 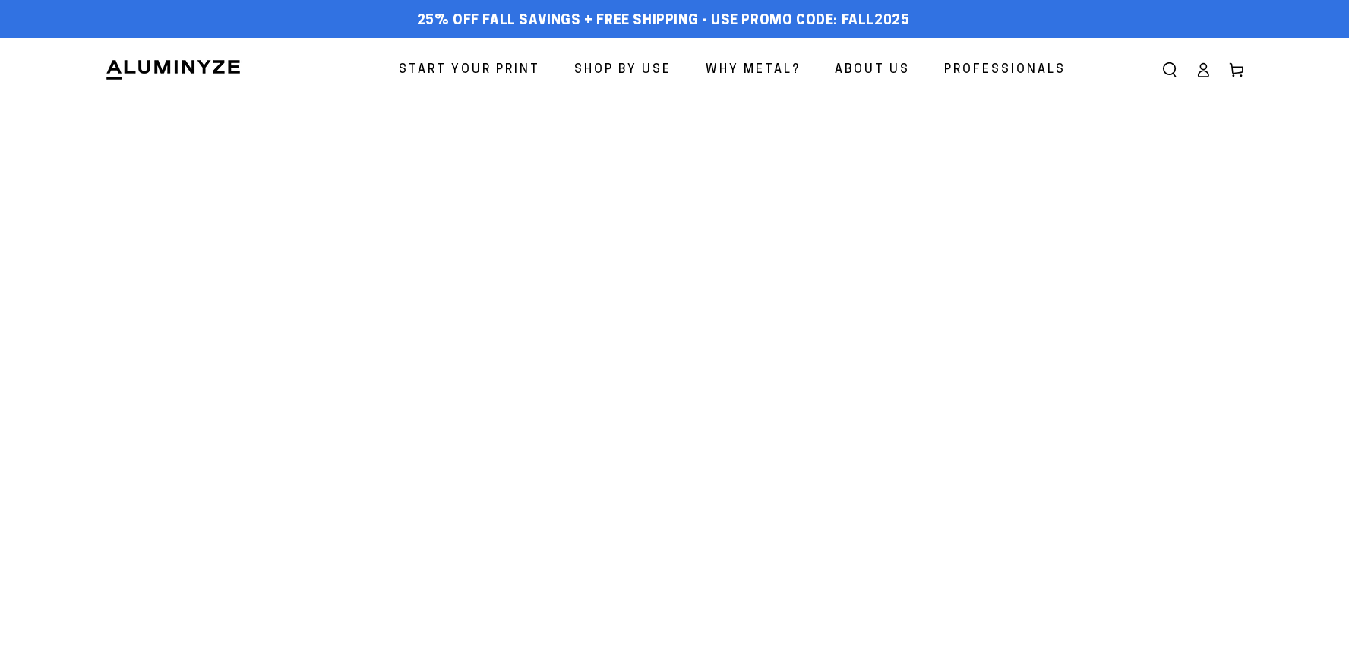 What do you see at coordinates (469, 70) in the screenshot?
I see `span: Start Your Print` at bounding box center [469, 70].